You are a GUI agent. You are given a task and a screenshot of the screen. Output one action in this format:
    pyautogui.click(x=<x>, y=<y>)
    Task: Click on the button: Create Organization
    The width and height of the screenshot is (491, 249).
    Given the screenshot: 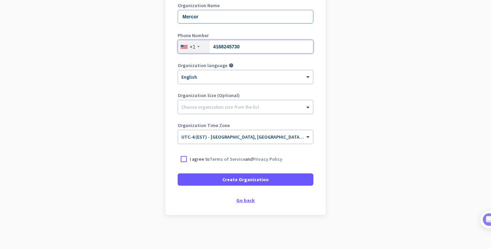 What is the action you would take?
    pyautogui.click(x=246, y=180)
    